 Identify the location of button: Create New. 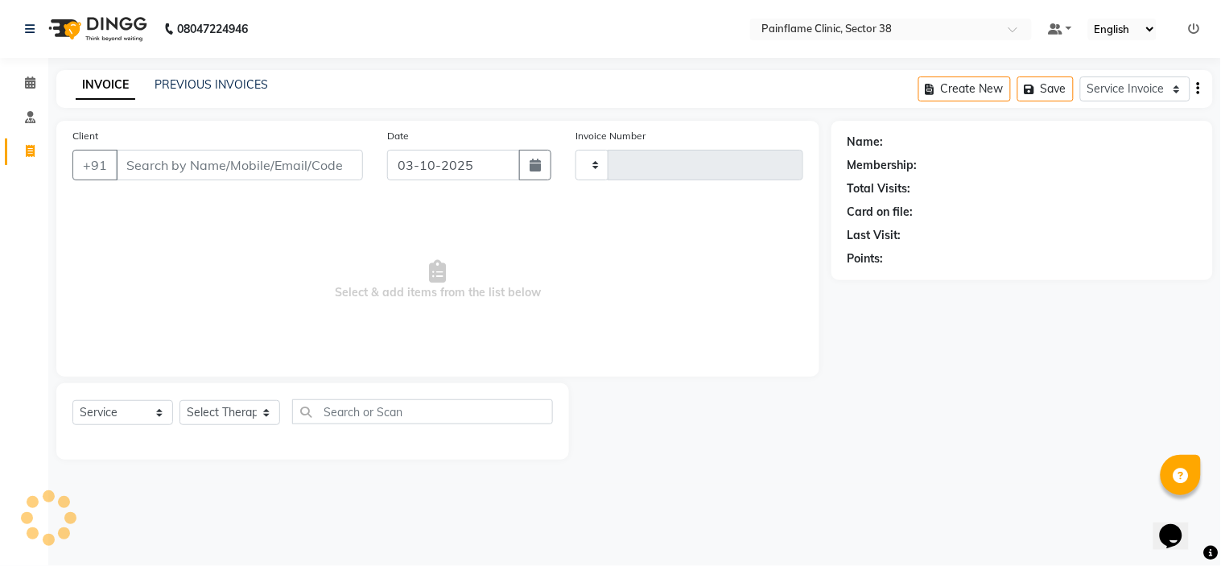
(965, 89).